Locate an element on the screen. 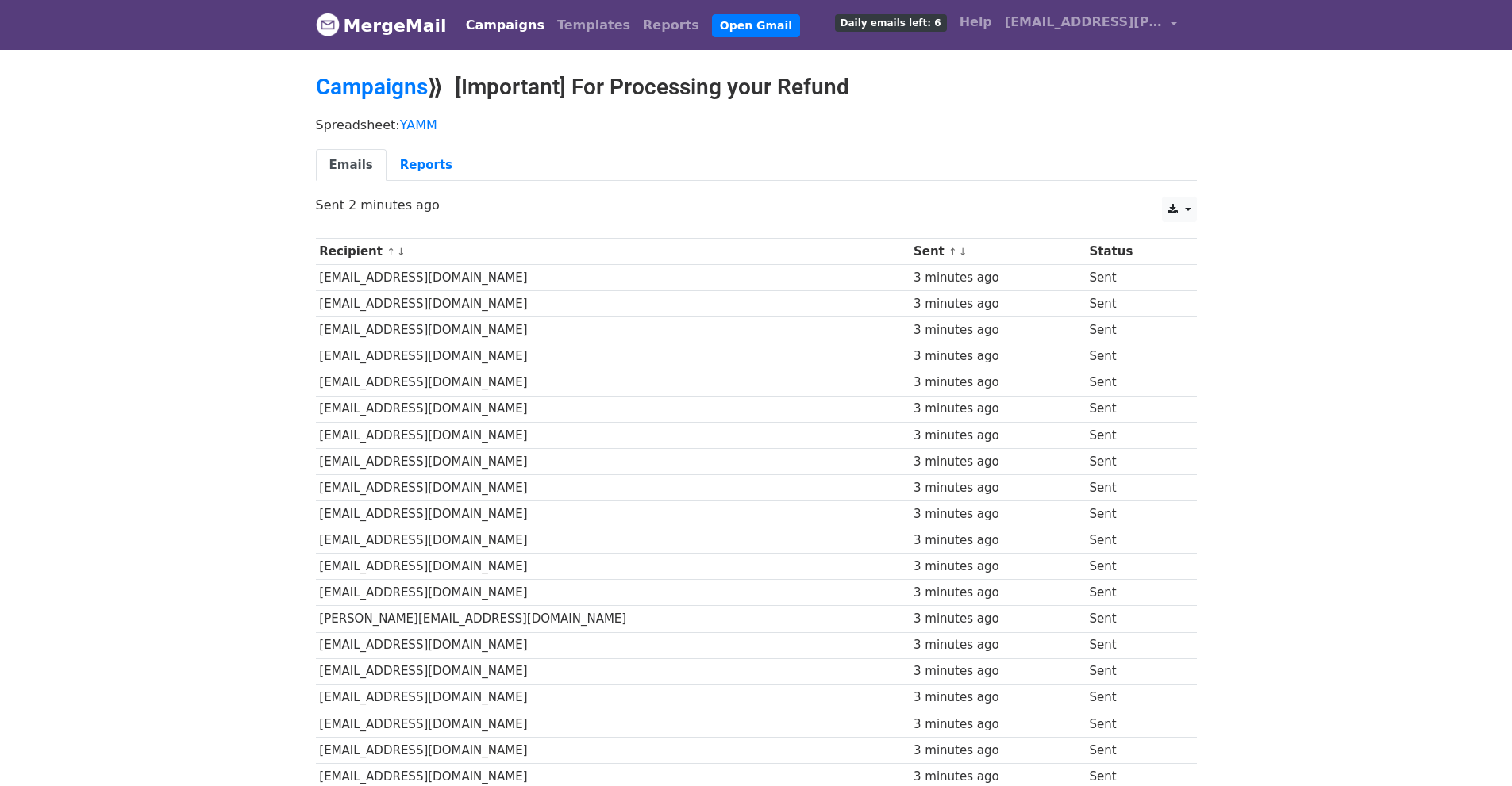 The image size is (1512, 786). a: Emails is located at coordinates (351, 165).